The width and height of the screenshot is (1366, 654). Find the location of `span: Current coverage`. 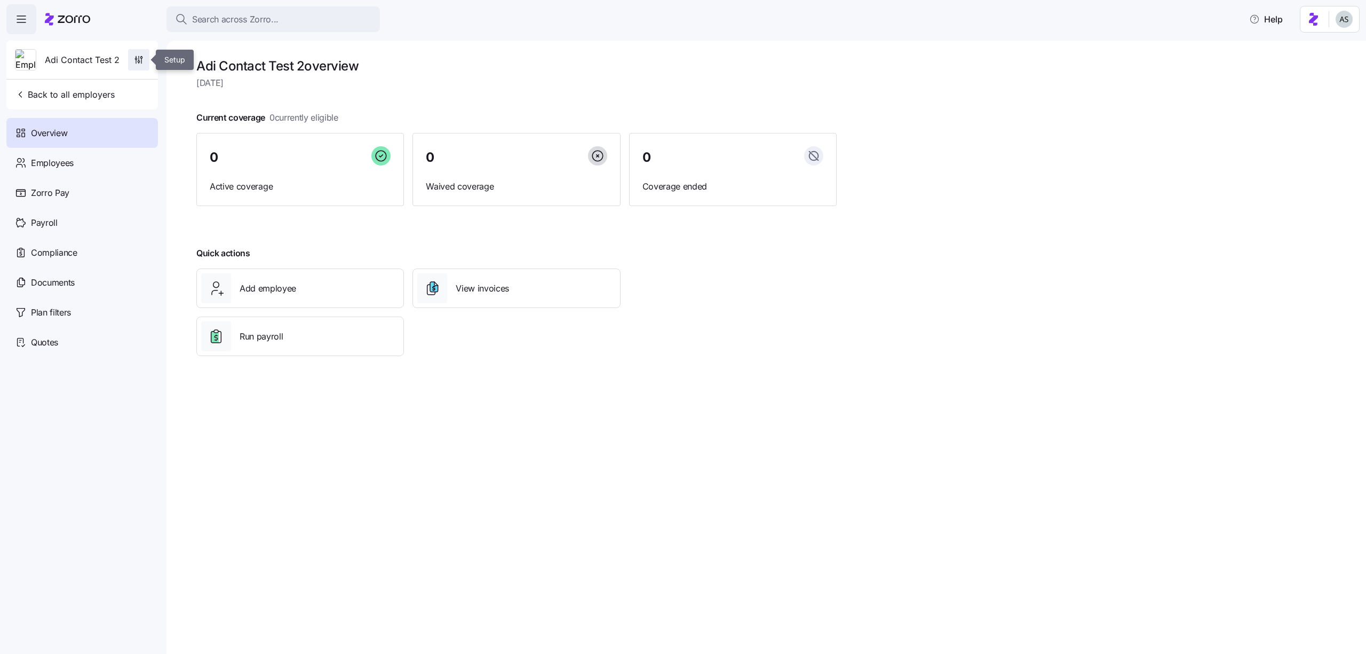

span: Current coverage is located at coordinates (267, 117).